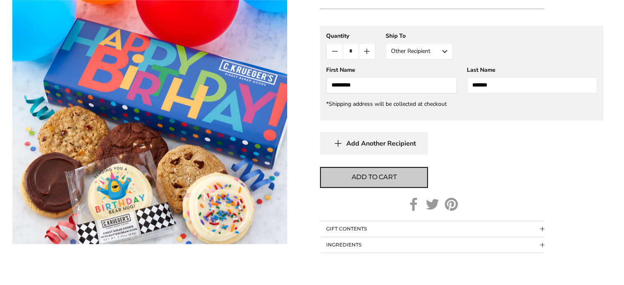 The height and width of the screenshot is (285, 624). What do you see at coordinates (350, 51) in the screenshot?
I see `input: Quantity` at bounding box center [350, 51].